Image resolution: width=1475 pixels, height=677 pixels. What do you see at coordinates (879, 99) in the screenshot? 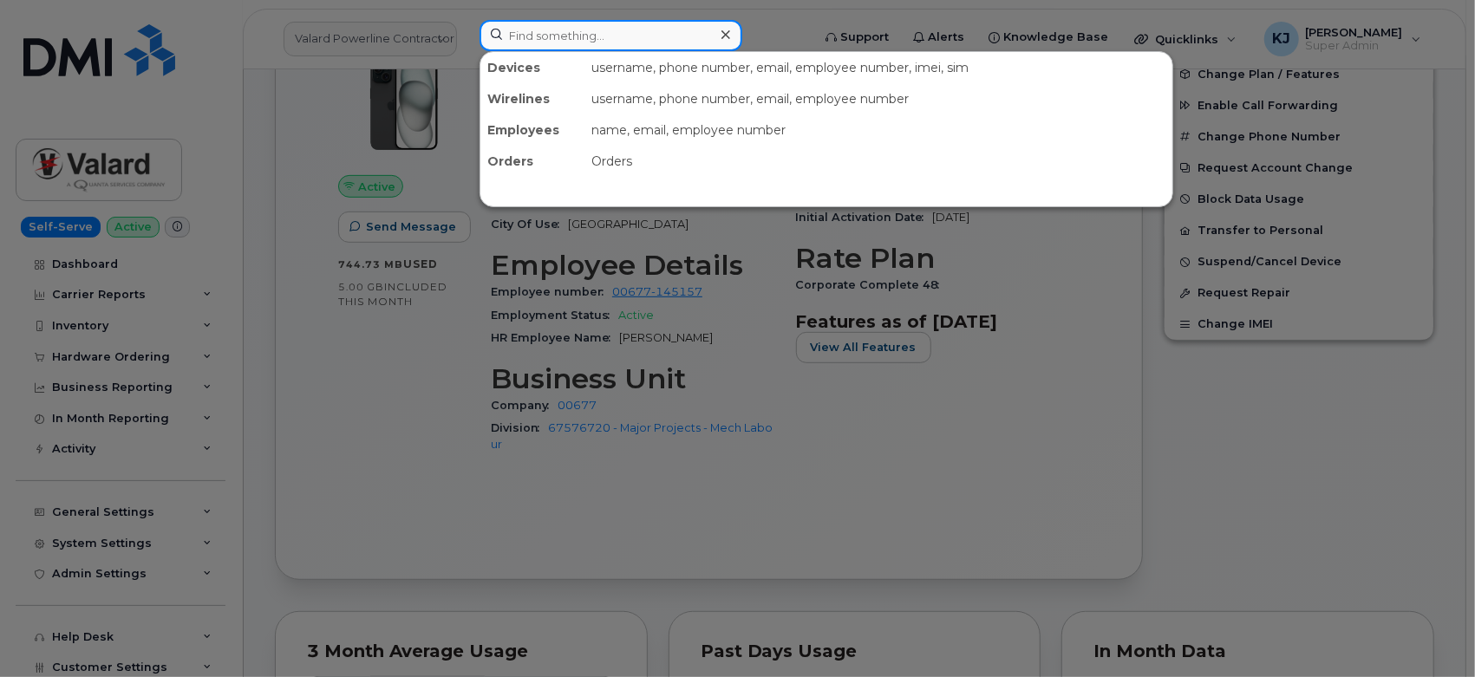
I see `div: username, phone number, email, employee number` at bounding box center [879, 99].